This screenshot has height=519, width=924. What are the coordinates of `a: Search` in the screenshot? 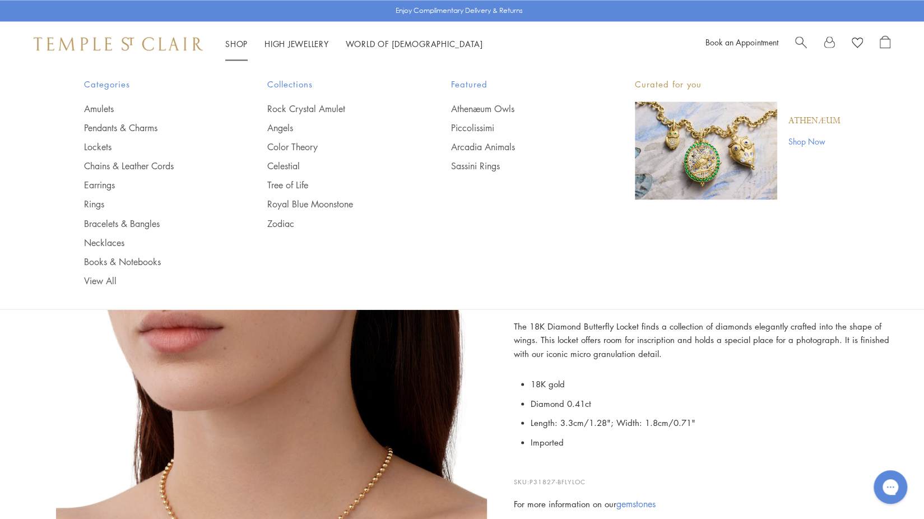 It's located at (801, 44).